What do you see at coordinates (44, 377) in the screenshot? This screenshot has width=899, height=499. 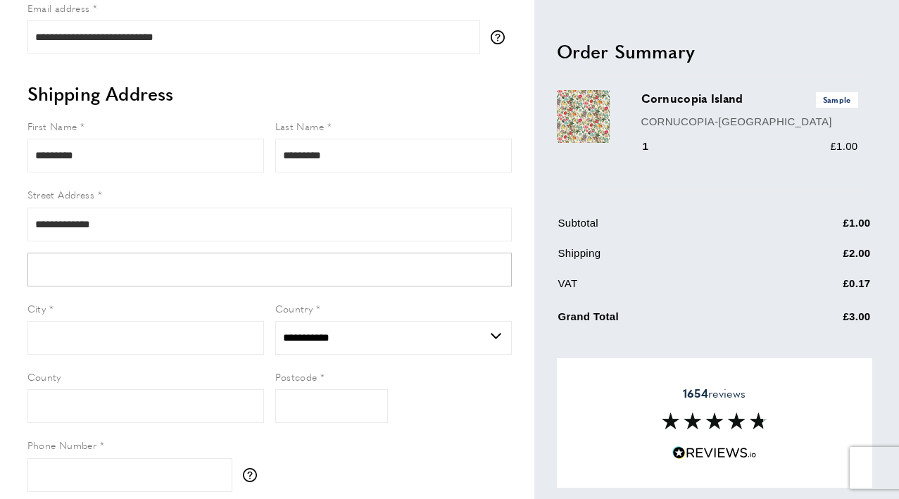 I see `span: County` at bounding box center [44, 377].